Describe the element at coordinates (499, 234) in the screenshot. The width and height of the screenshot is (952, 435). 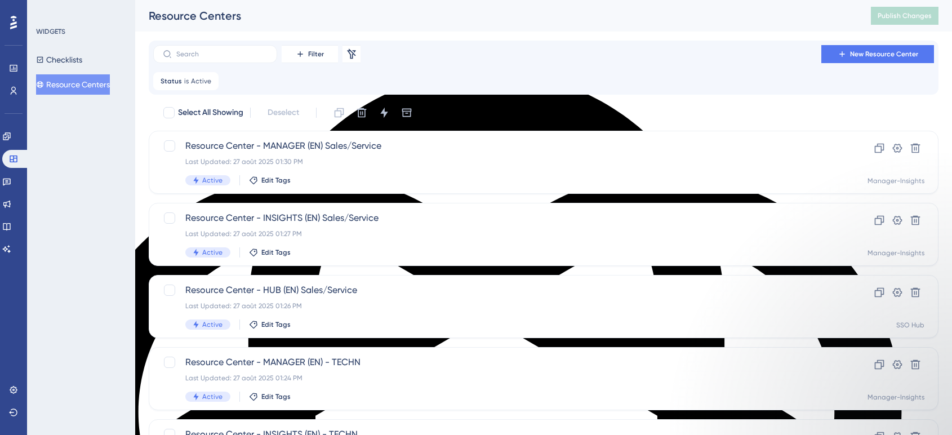
I see `div: Last Updated: 27 août 2025 01:27 PM` at that location.